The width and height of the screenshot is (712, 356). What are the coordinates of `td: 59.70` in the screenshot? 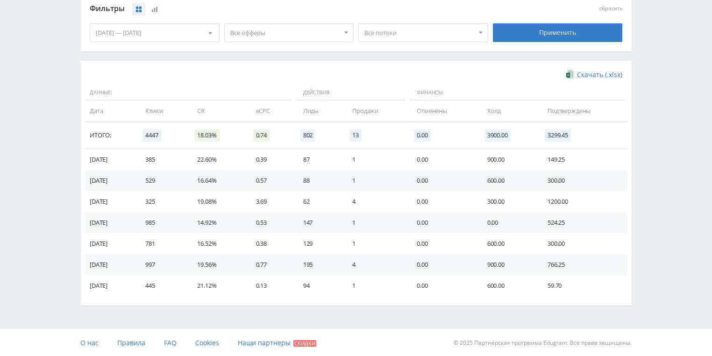 It's located at (582, 285).